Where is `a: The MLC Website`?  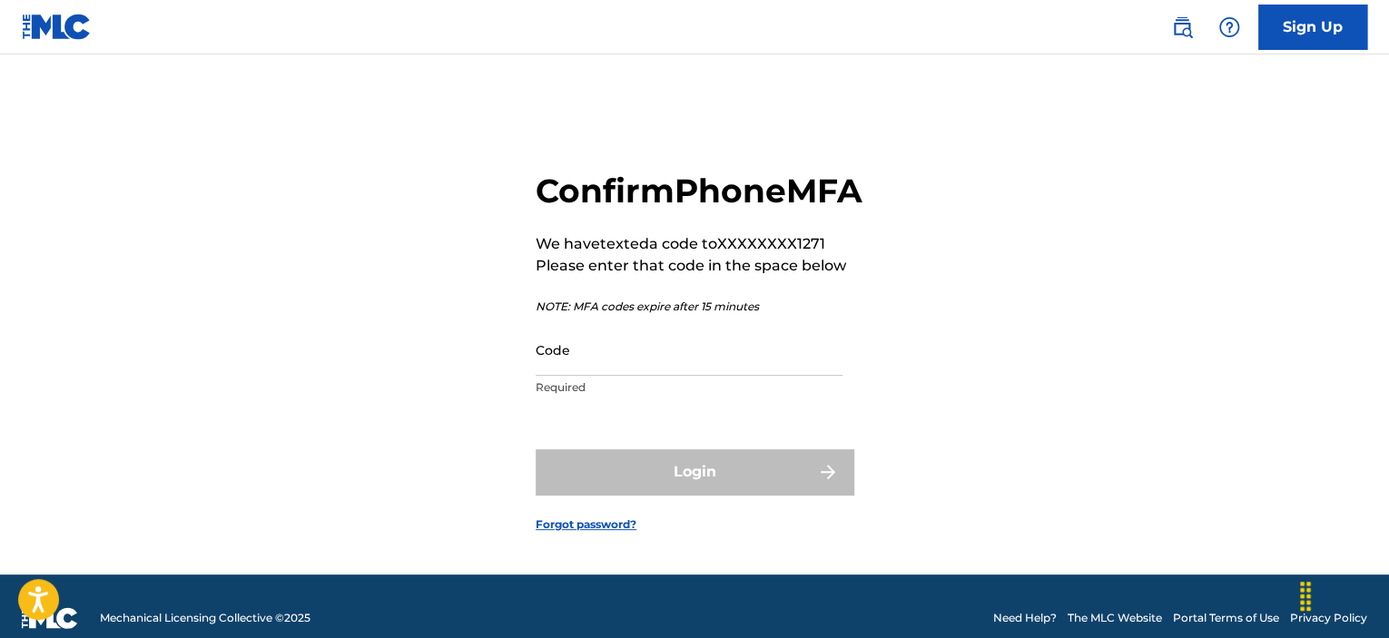
a: The MLC Website is located at coordinates (1115, 618).